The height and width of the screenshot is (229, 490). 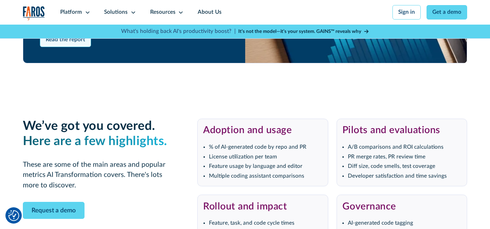 What do you see at coordinates (262, 207) in the screenshot?
I see `h3: Rollout and impact` at bounding box center [262, 207].